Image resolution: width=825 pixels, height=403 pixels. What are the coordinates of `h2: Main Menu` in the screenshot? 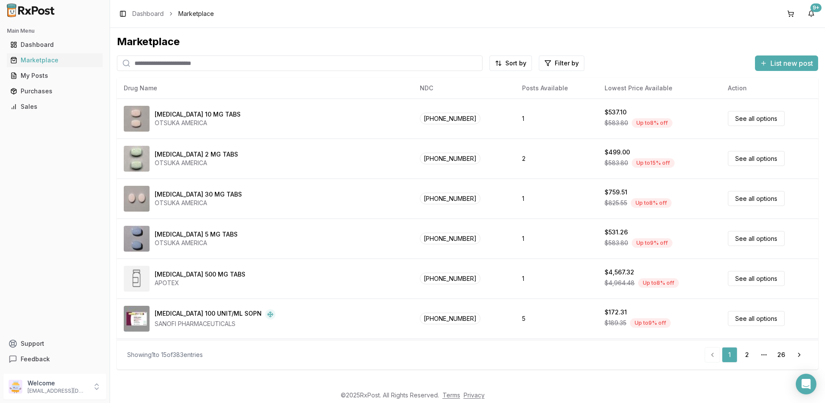 It's located at (55, 31).